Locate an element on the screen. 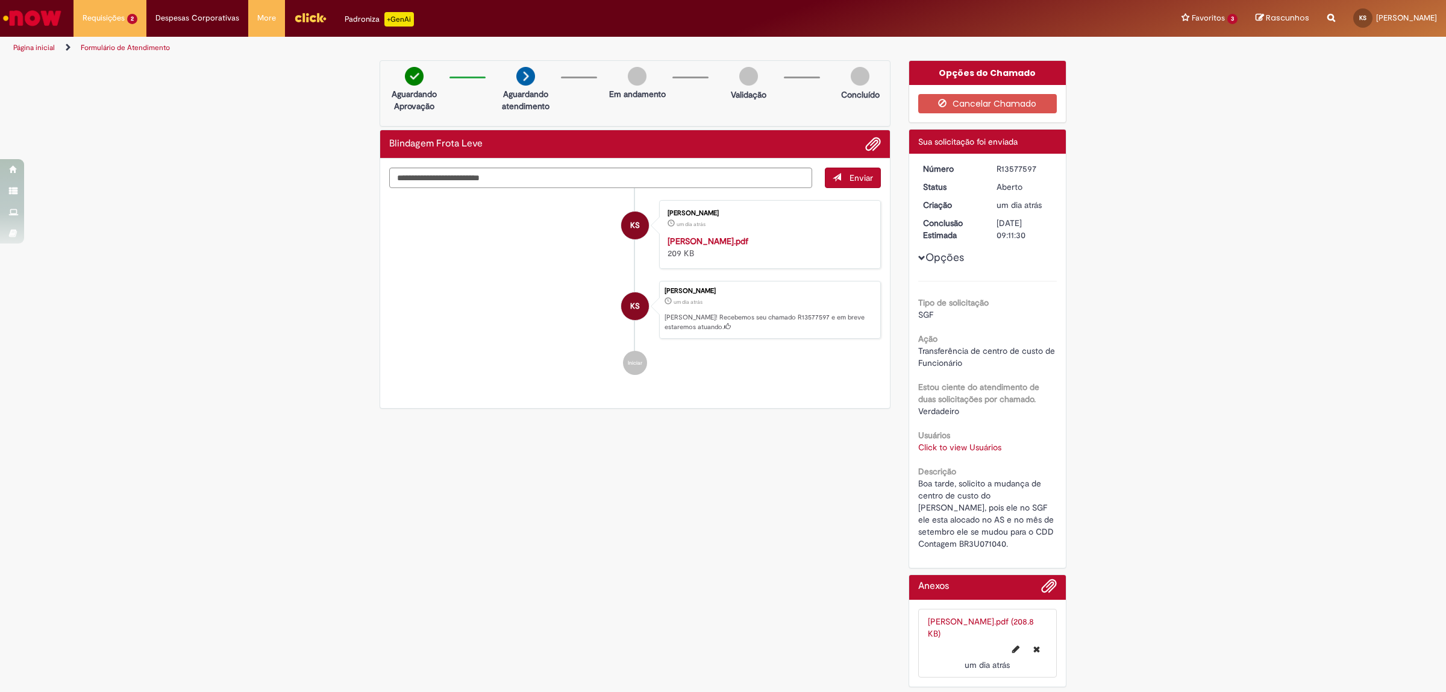 The width and height of the screenshot is (1446, 692). div: 29/09/2025 15:11:22 is located at coordinates (1024, 205).